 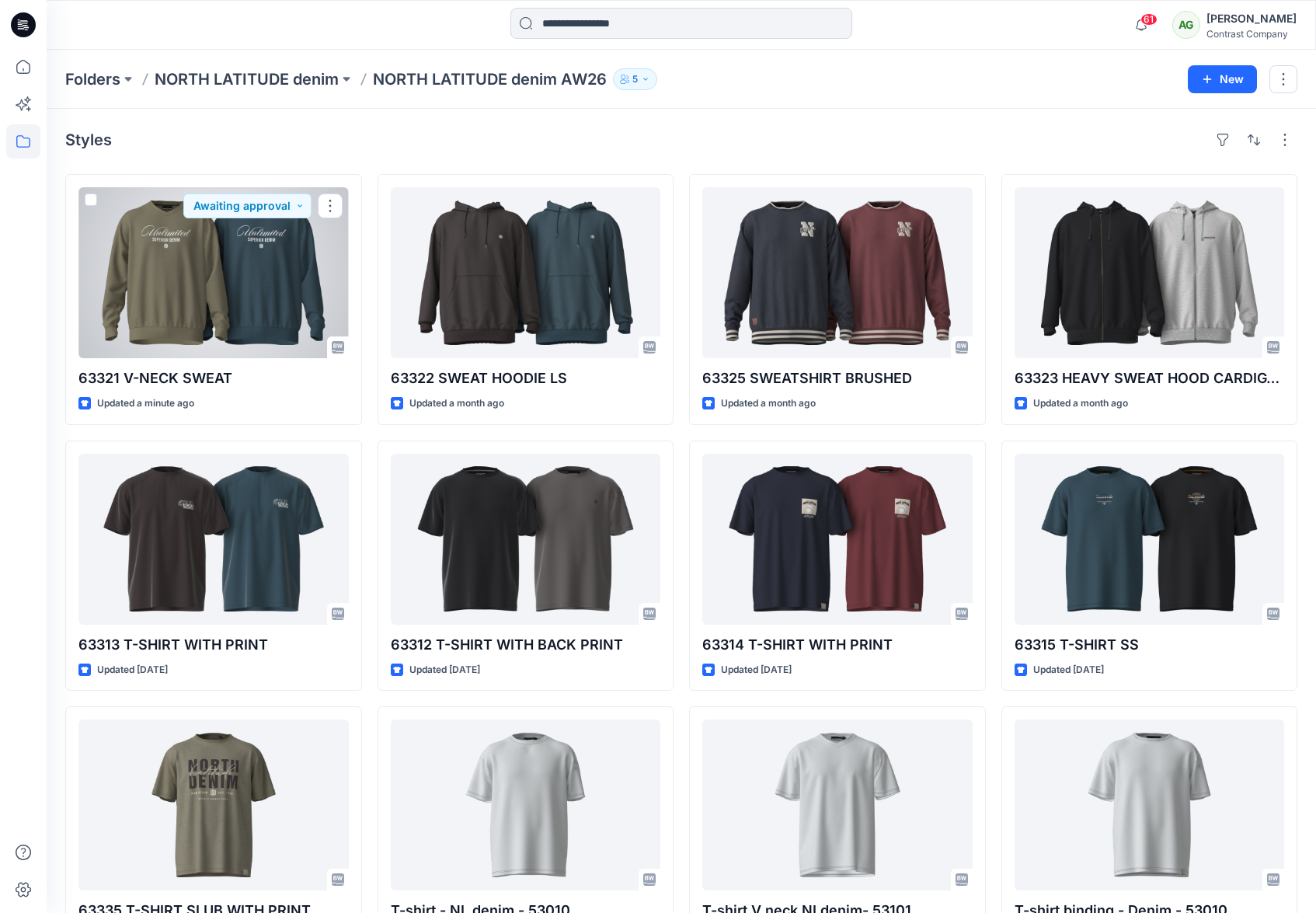 I want to click on a: NORTH LATITUDE denim, so click(x=246, y=79).